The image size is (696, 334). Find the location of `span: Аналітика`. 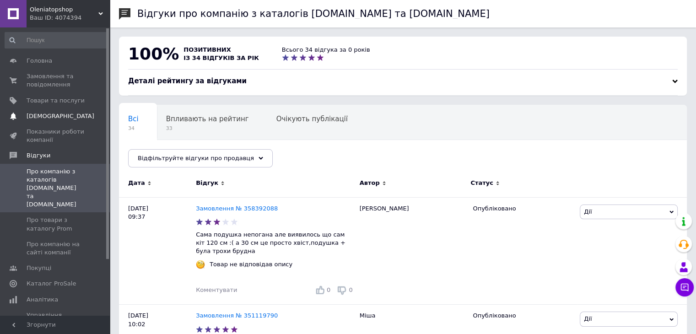

span: Аналітика is located at coordinates (42, 300).